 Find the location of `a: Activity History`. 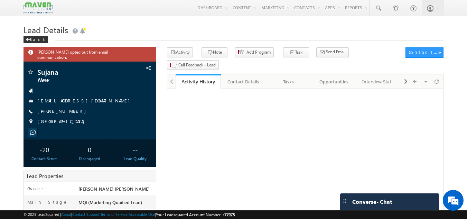

a: Activity History is located at coordinates (198, 82).